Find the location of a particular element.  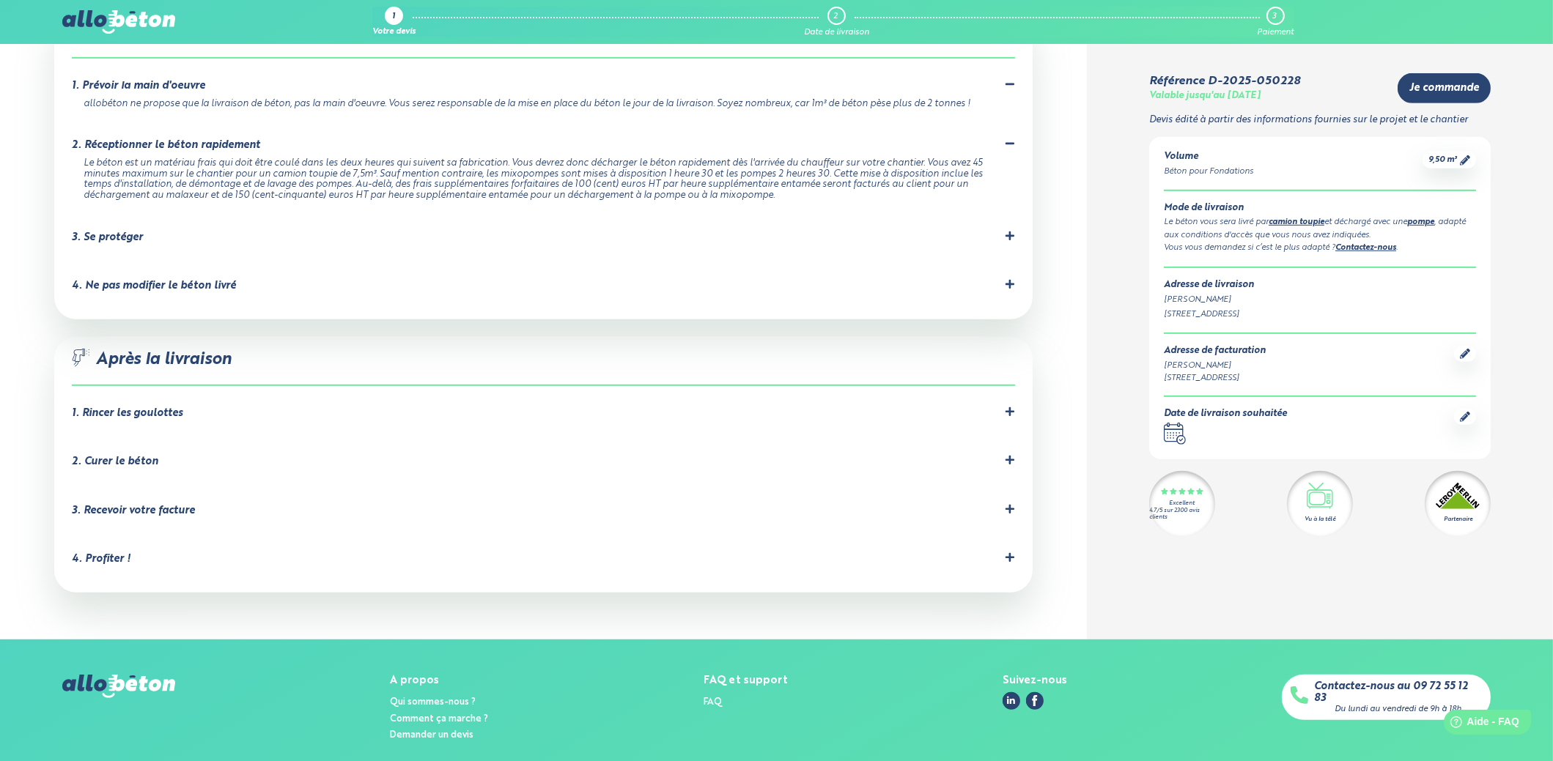

div: Date de livraison is located at coordinates (836, 32).